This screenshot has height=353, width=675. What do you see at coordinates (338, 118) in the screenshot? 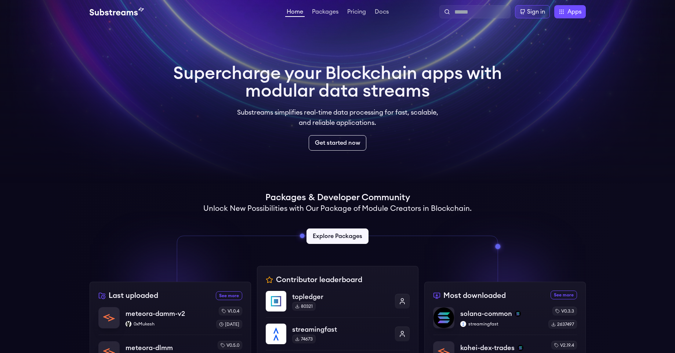
I see `p: Substreams simplifies real-time data processing for fast, scalable, and reliable applications.` at bounding box center [338, 118].